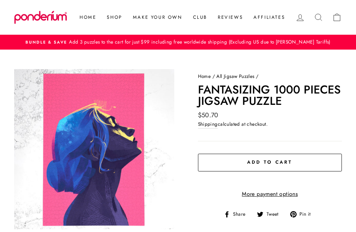  I want to click on span: Pin it, so click(307, 214).